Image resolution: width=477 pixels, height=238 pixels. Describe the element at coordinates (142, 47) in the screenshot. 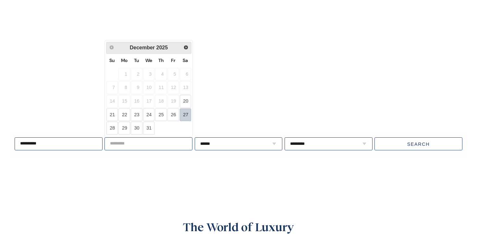

I see `span: December` at that location.